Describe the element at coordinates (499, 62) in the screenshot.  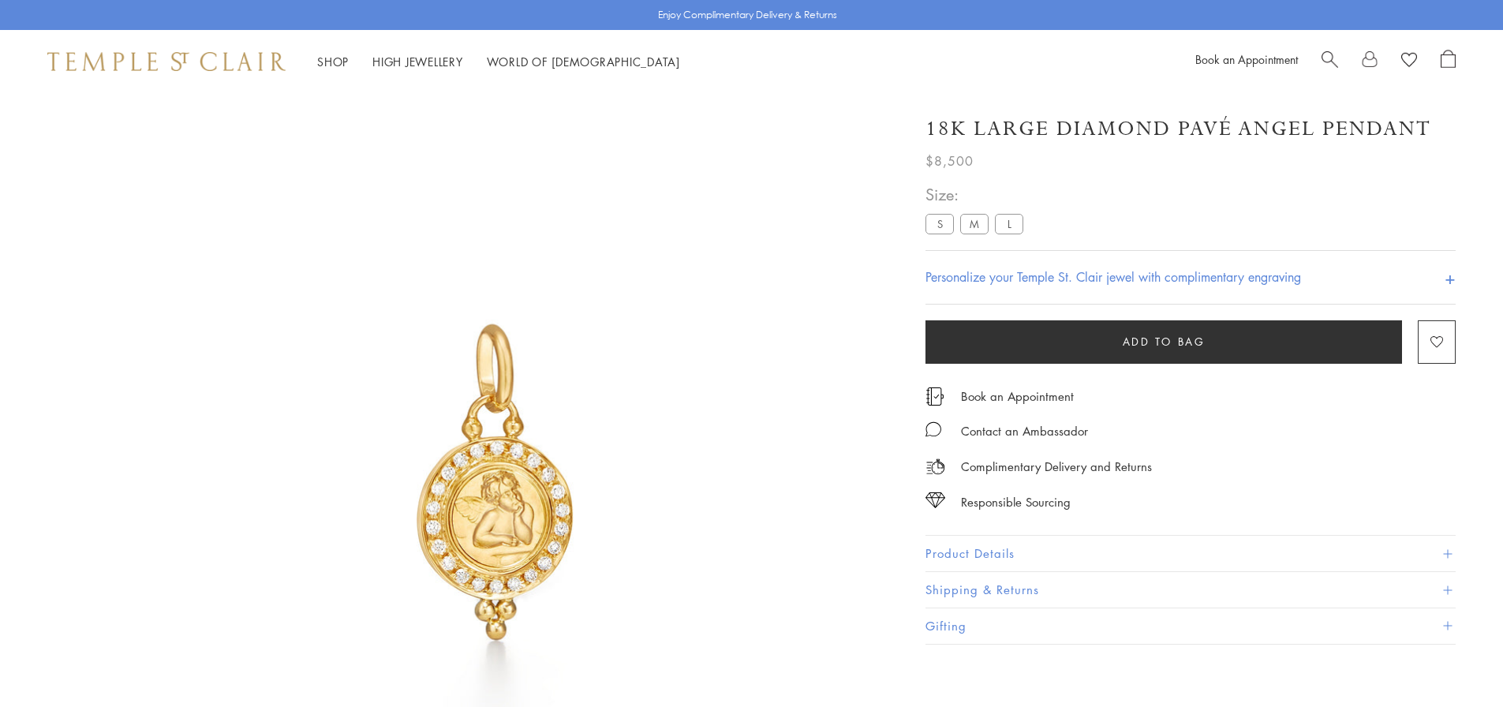
I see `nav: Main navigation` at that location.